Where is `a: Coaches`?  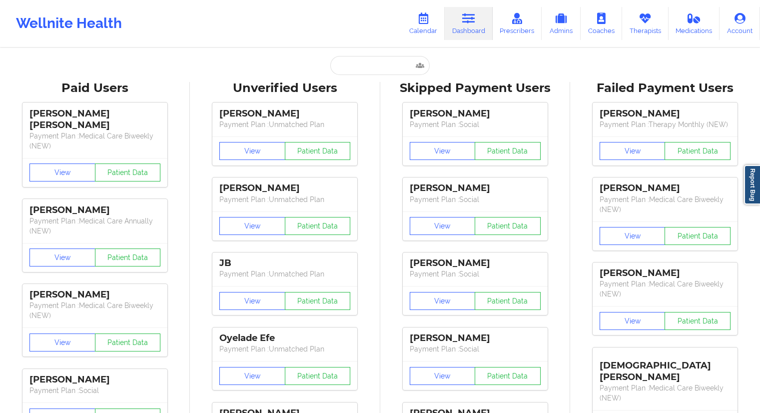 a: Coaches is located at coordinates (601, 23).